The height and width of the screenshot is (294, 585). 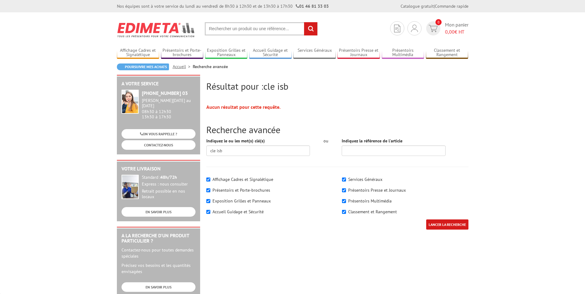 What do you see at coordinates (377, 190) in the screenshot?
I see `label: Présentoirs Presse et Journaux` at bounding box center [377, 190].